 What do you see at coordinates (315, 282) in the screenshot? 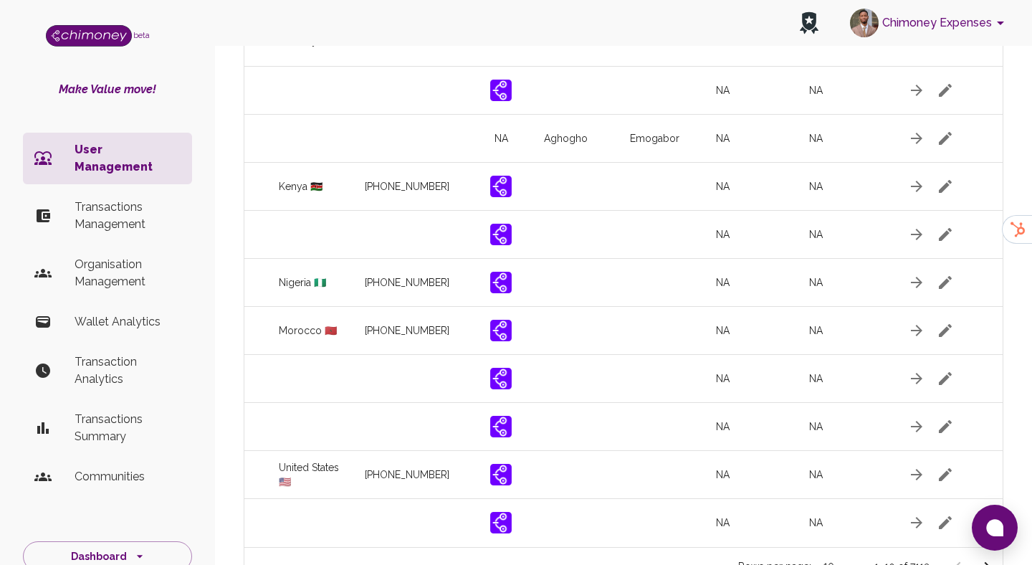
I see `div: Nigeria 🇳🇬` at bounding box center [315, 282].